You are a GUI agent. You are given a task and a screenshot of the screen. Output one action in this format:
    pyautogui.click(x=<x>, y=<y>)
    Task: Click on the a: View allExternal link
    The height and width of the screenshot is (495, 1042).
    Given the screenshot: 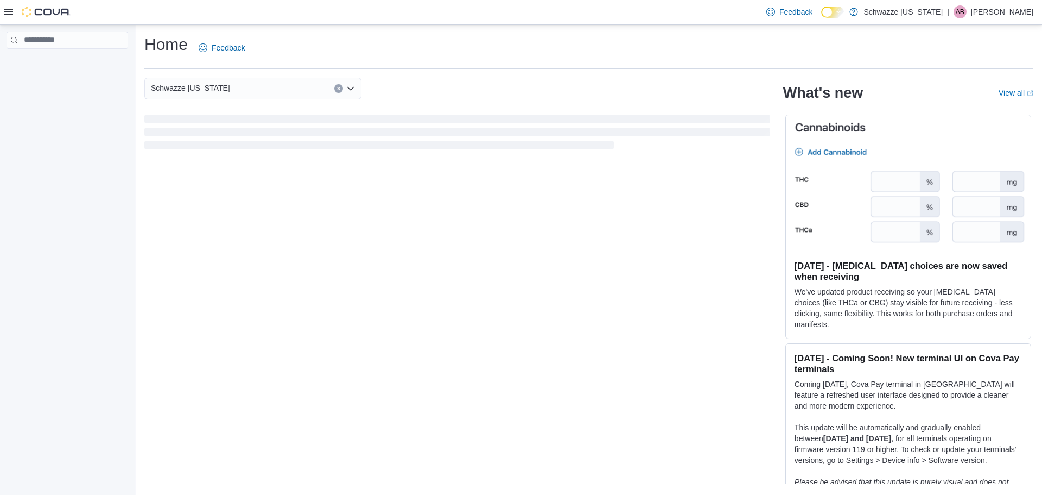 What is the action you would take?
    pyautogui.click(x=1016, y=93)
    